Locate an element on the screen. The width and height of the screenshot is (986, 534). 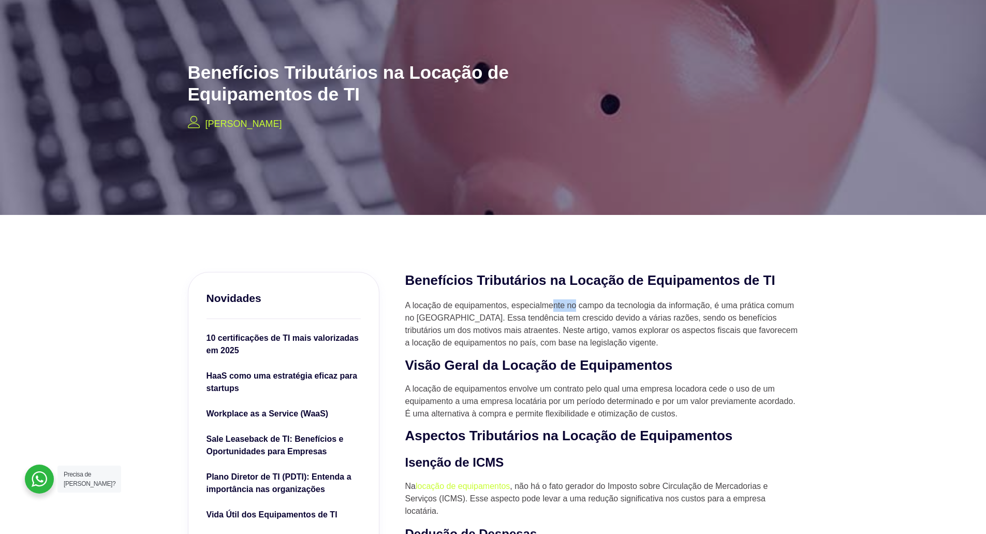
a: HaaS como uma estratégia eficaz para startups is located at coordinates (284, 383).